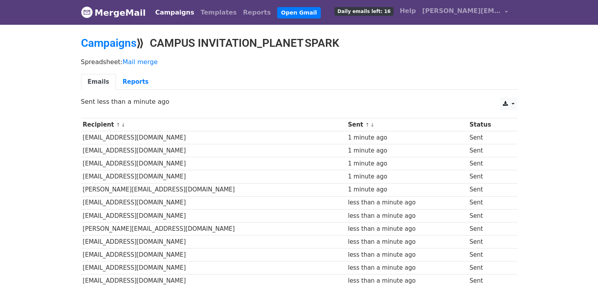 Image resolution: width=598 pixels, height=287 pixels. I want to click on p: Sent less than a minute ago, so click(299, 102).